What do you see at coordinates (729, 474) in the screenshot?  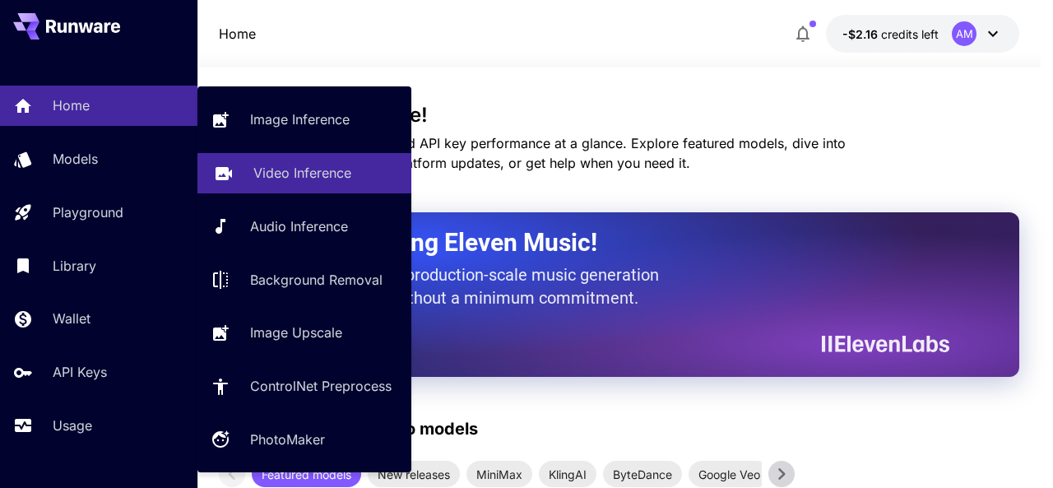 I see `span: Google Veo` at bounding box center [729, 474].